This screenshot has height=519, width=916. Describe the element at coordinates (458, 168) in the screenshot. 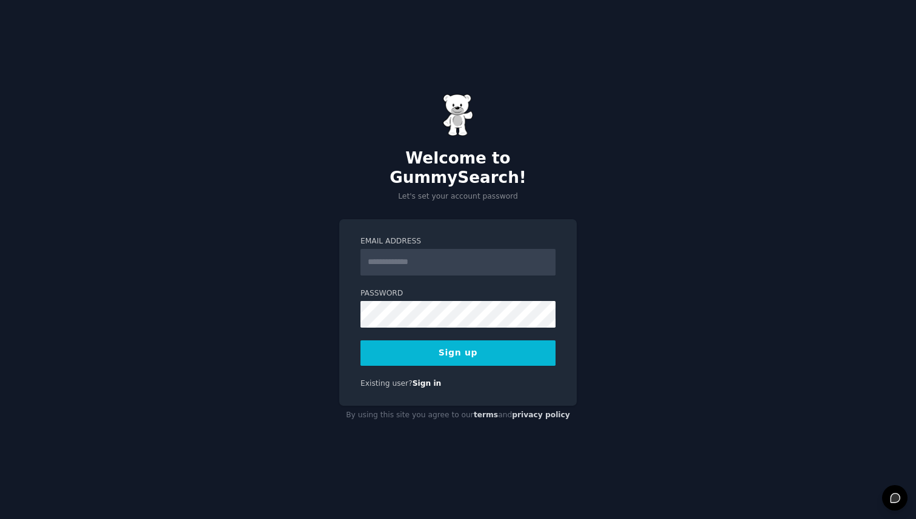

I see `h2: Welcome to GummySearch!` at that location.